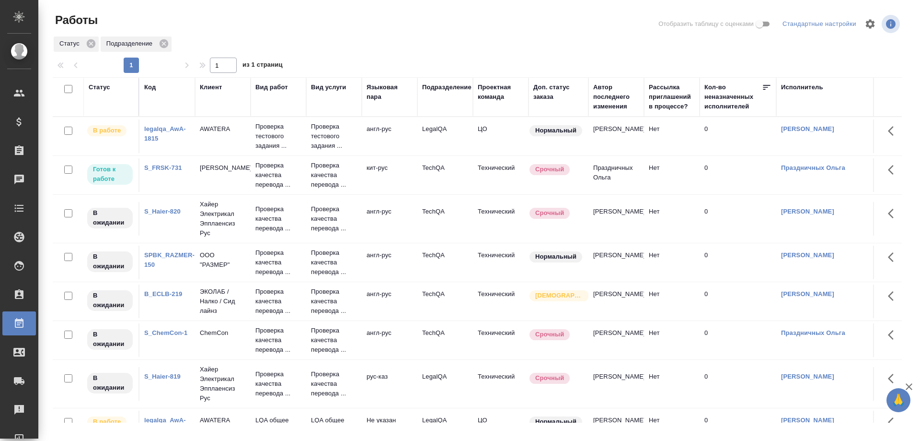 The width and height of the screenshot is (920, 441). I want to click on div: Подразделение, so click(447, 87).